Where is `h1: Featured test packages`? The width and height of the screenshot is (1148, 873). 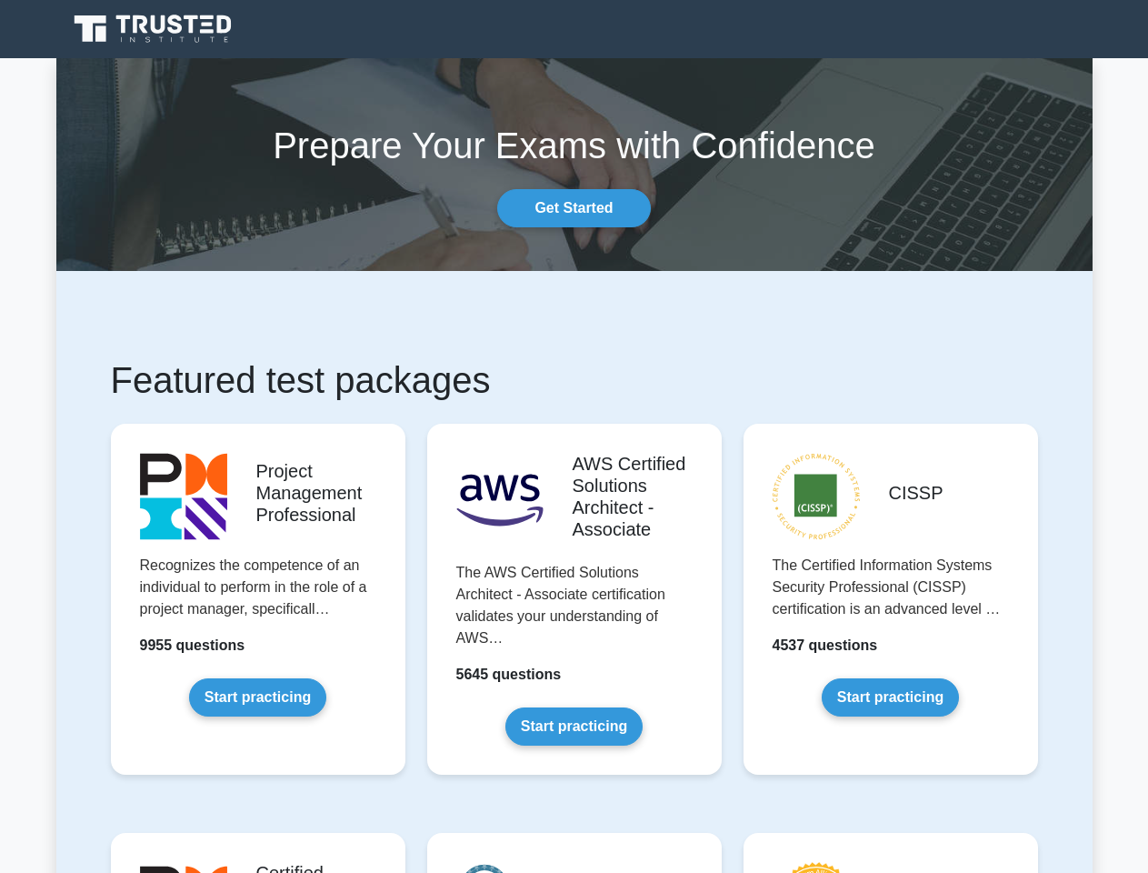 h1: Featured test packages is located at coordinates (575, 380).